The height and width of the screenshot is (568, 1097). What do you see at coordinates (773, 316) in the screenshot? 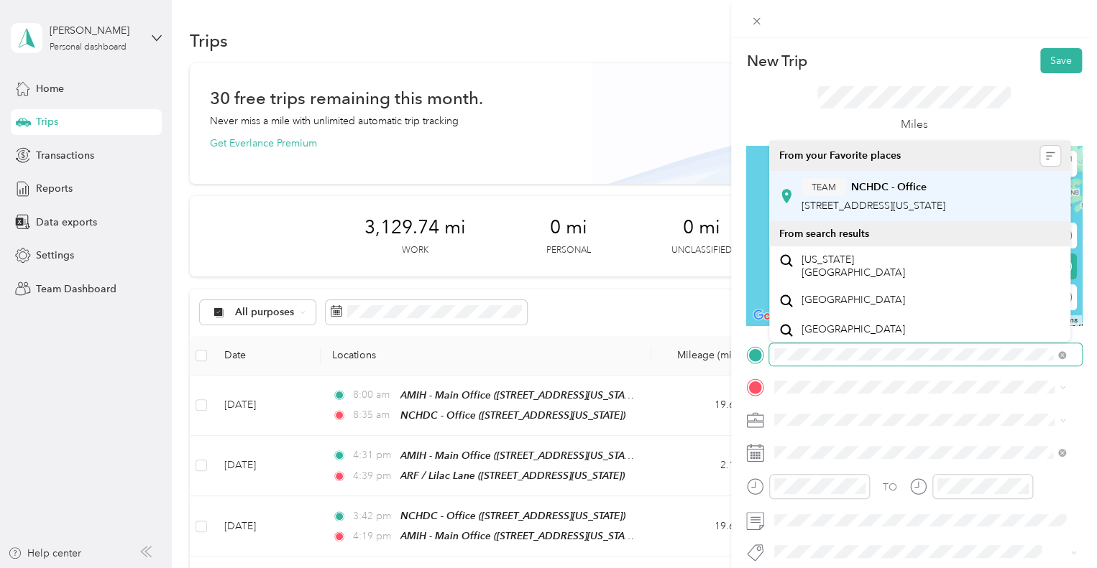
I see `a: Open this area in Google Maps (opens a new window)` at bounding box center [773, 316].